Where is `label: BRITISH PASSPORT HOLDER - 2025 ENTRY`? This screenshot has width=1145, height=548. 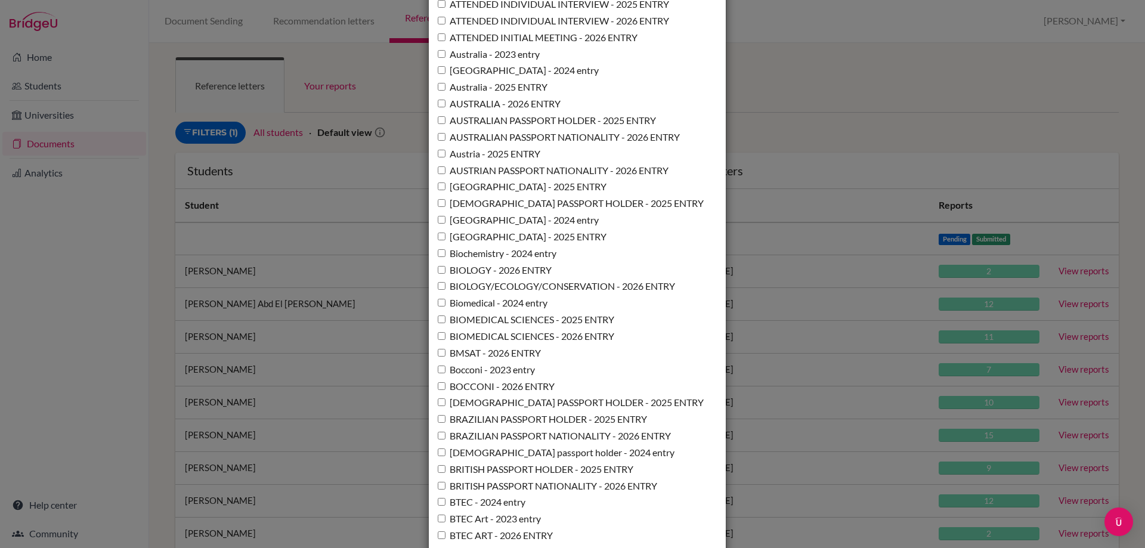
label: BRITISH PASSPORT HOLDER - 2025 ENTRY is located at coordinates (536, 469).